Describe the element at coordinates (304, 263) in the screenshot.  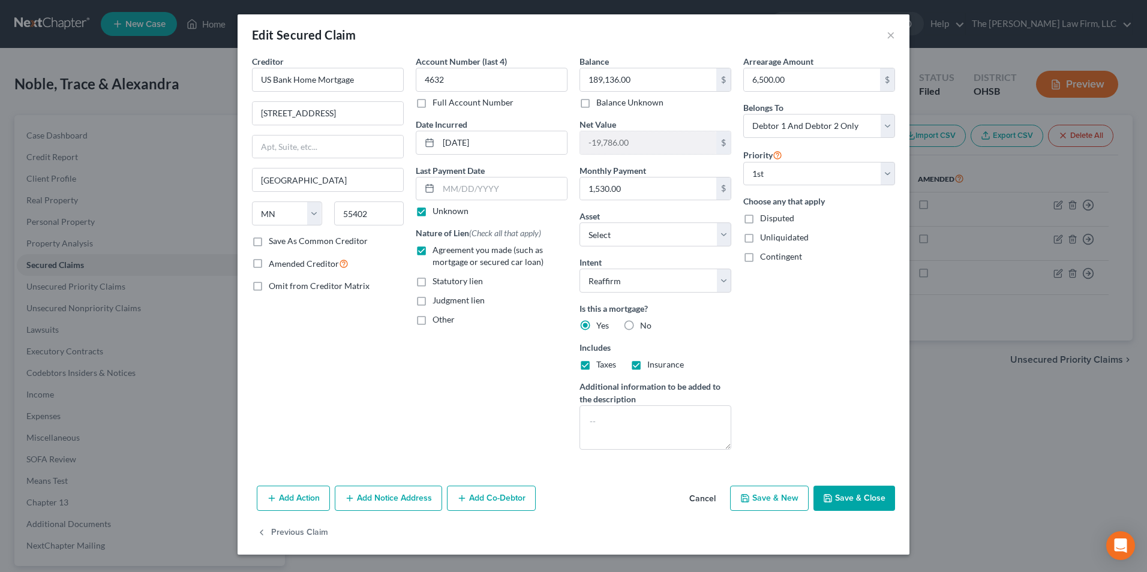
I see `span: Amended Creditor` at that location.